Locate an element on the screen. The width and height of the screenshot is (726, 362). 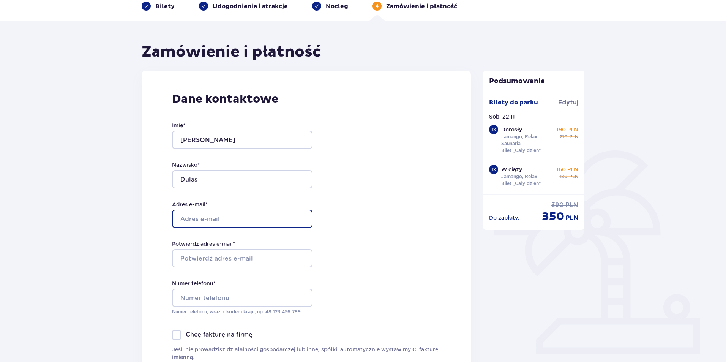
input: Numer telefonu is located at coordinates (242, 298).